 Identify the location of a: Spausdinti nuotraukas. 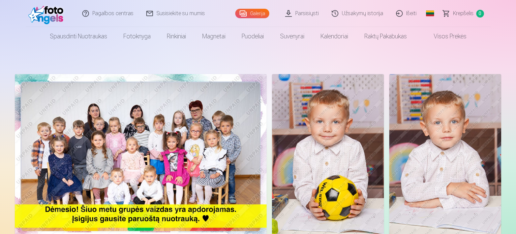
(79, 36).